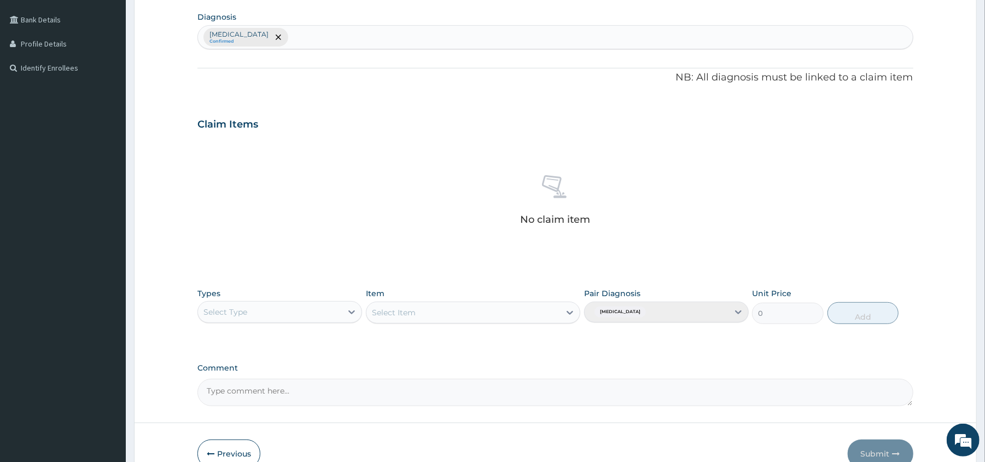 This screenshot has height=462, width=985. I want to click on div: Select Type, so click(225, 312).